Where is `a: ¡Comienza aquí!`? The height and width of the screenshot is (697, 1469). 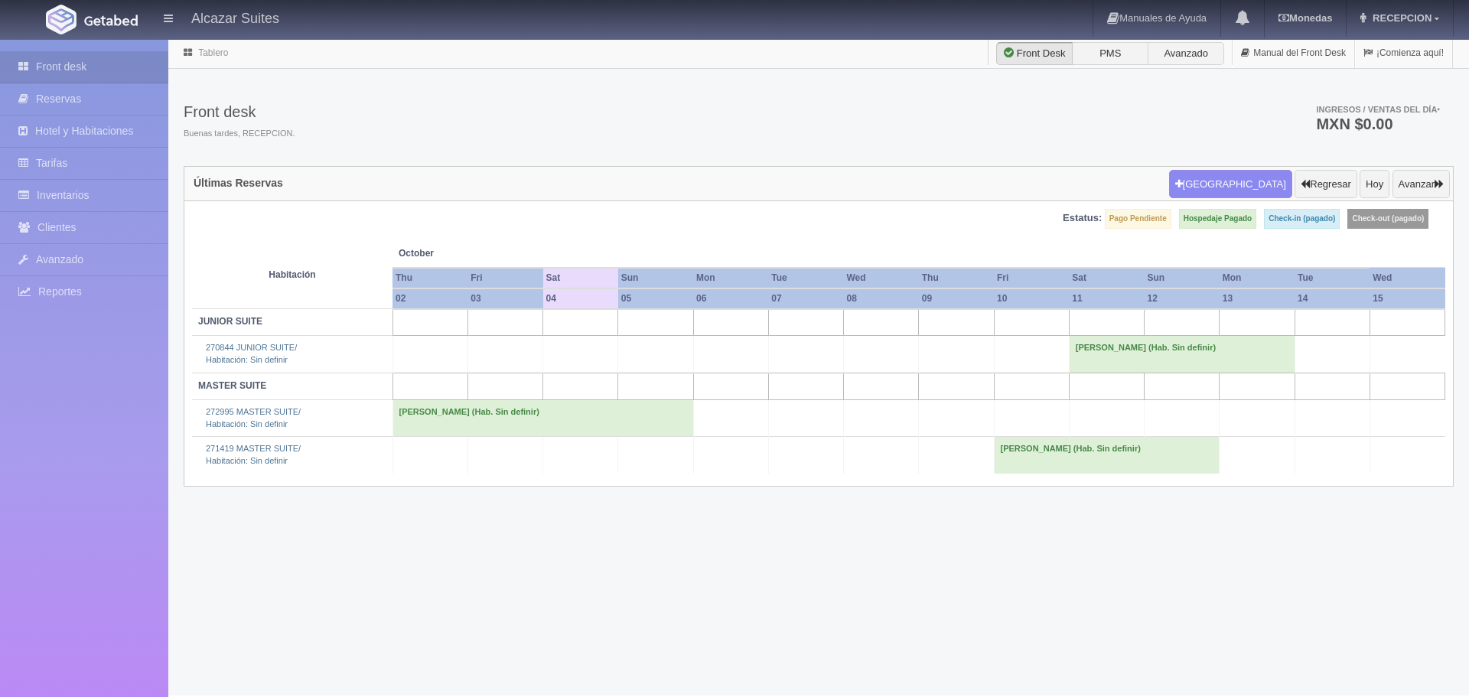 a: ¡Comienza aquí! is located at coordinates (1404, 53).